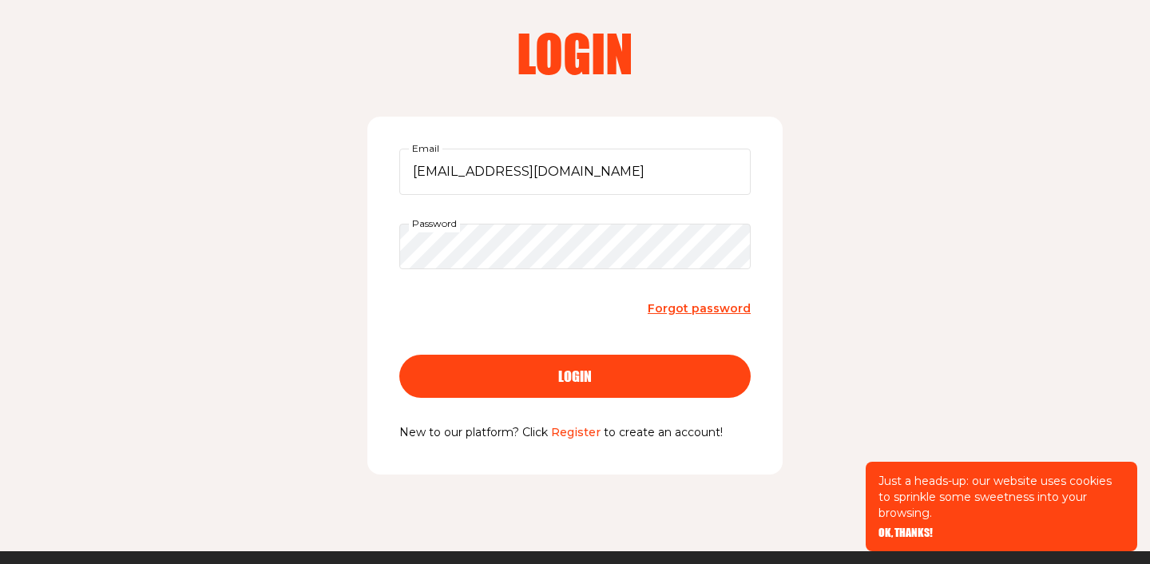  Describe the element at coordinates (906, 533) in the screenshot. I see `button: OK, THANKS!` at that location.